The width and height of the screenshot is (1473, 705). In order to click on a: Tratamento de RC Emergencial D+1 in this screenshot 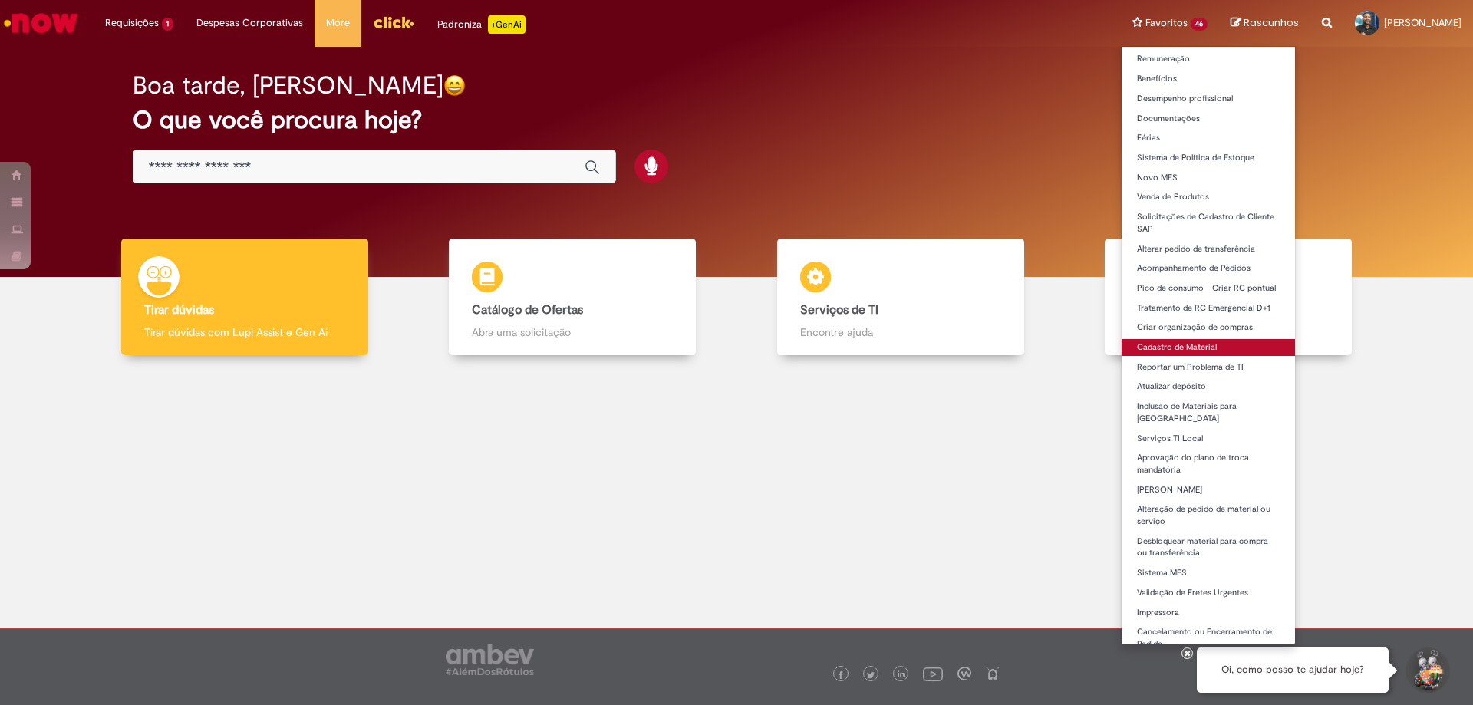, I will do `click(1208, 308)`.